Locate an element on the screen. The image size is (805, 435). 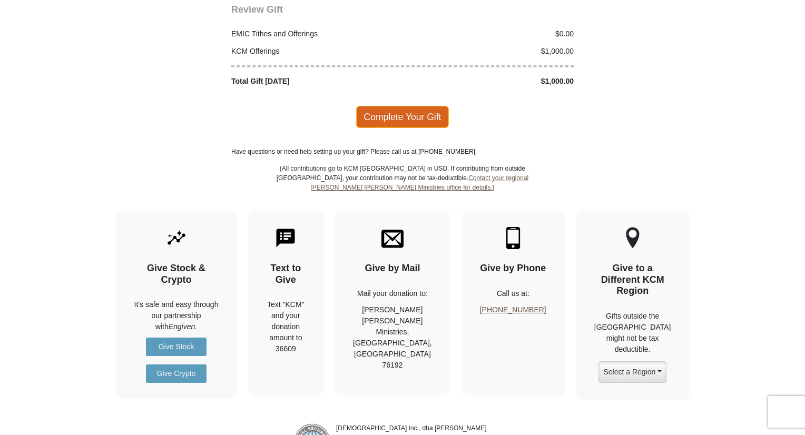
img: mobile.svg is located at coordinates (513, 238).